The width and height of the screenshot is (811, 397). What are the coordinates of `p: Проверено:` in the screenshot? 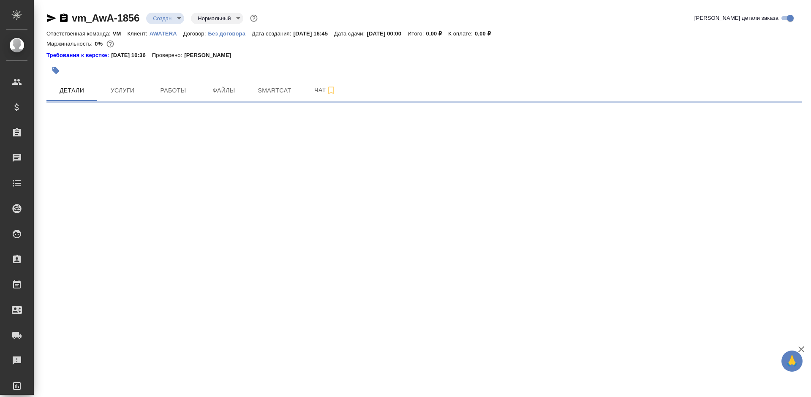 It's located at (168, 55).